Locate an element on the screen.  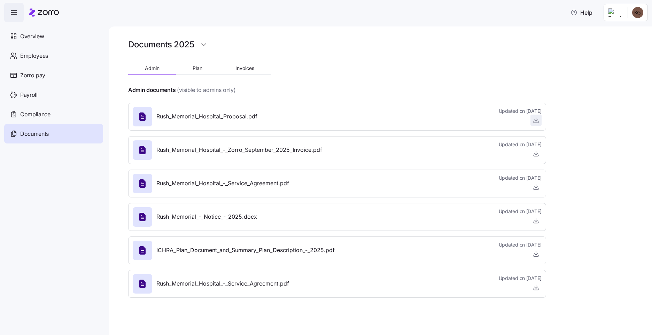
span: Rush_Memorial_Hospital_-_Zorro_September_2025_Invoice.pdf is located at coordinates (239, 150).